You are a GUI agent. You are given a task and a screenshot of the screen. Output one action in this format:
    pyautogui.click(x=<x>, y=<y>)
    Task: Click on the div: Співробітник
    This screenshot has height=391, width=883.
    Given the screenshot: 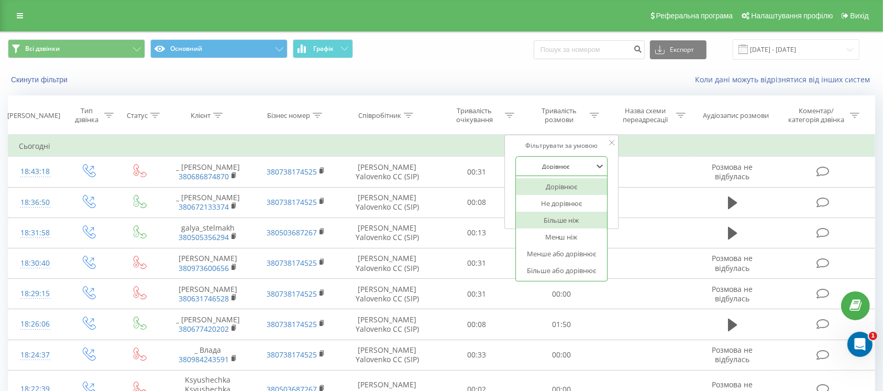 What is the action you would take?
    pyautogui.click(x=380, y=115)
    